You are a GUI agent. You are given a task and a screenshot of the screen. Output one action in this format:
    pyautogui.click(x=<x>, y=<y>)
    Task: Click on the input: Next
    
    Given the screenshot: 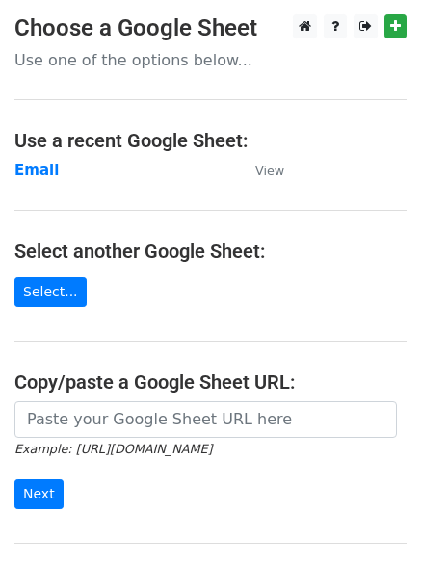 What is the action you would take?
    pyautogui.click(x=39, y=494)
    